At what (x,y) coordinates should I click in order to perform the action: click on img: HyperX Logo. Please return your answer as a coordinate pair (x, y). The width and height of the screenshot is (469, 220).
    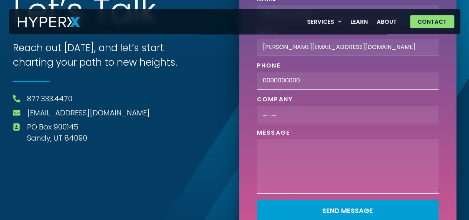
    Looking at the image, I should click on (49, 22).